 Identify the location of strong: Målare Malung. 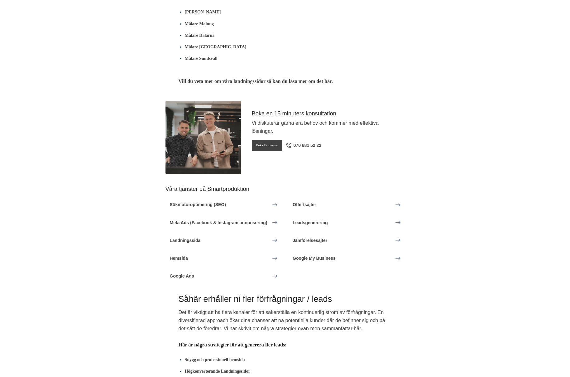
(199, 24).